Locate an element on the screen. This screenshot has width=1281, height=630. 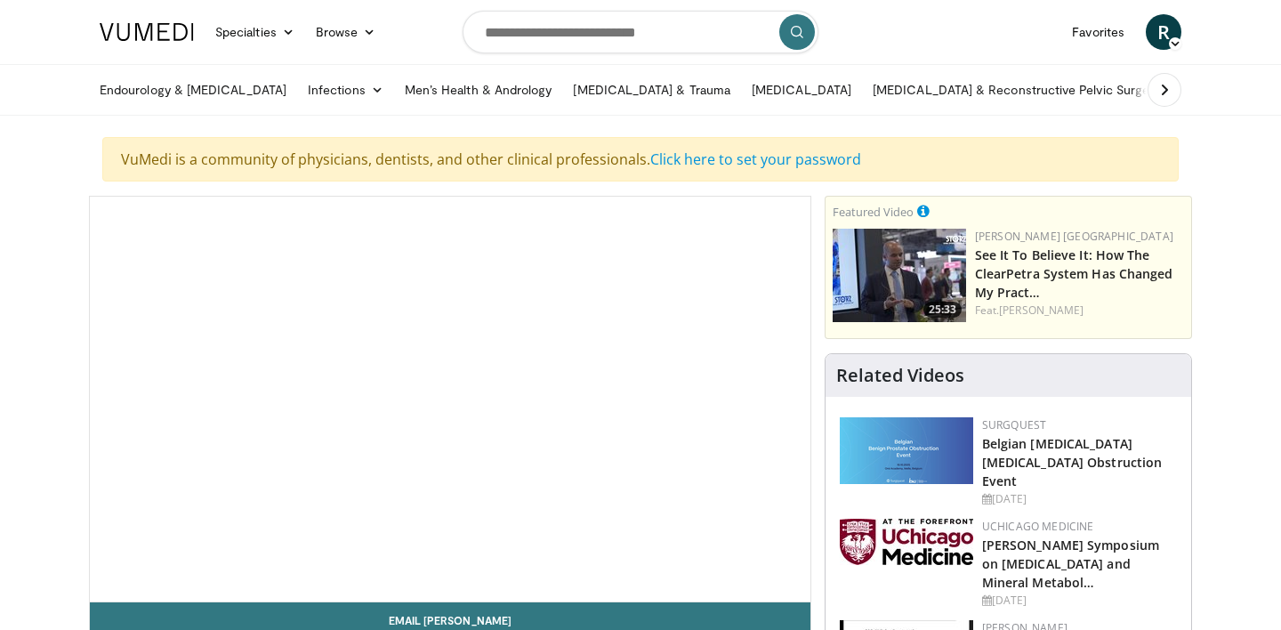
a: R is located at coordinates (1164, 32).